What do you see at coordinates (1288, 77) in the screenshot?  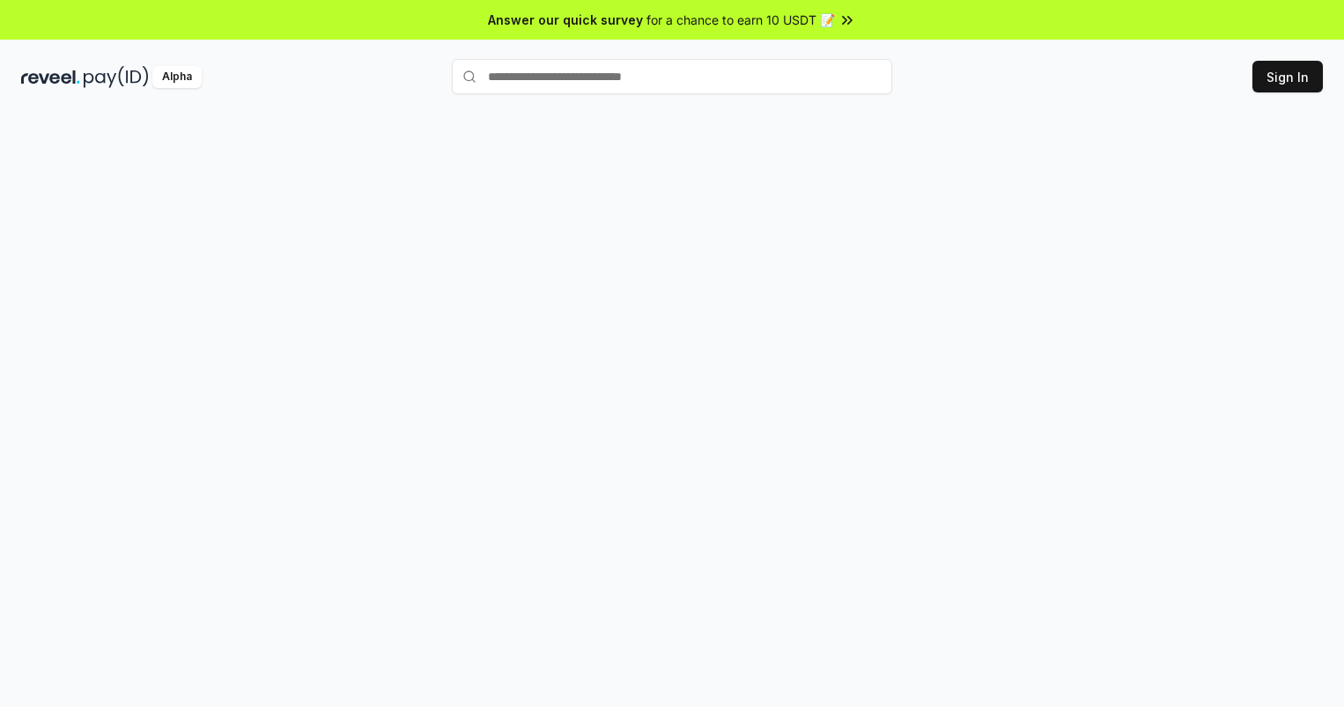 I see `button: Sign In` at bounding box center [1288, 77].